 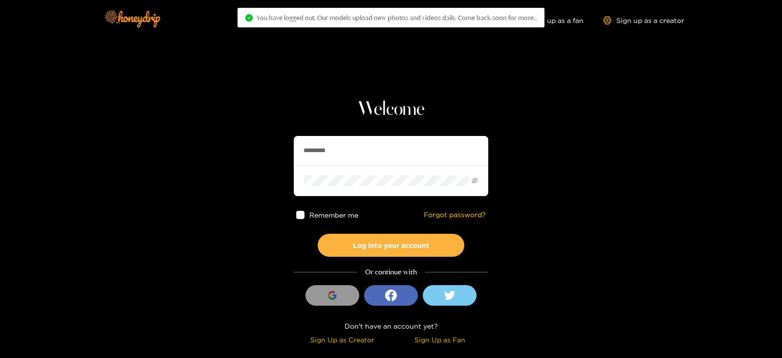 What do you see at coordinates (391, 325) in the screenshot?
I see `div: Don't have an account yet?` at bounding box center [391, 325].